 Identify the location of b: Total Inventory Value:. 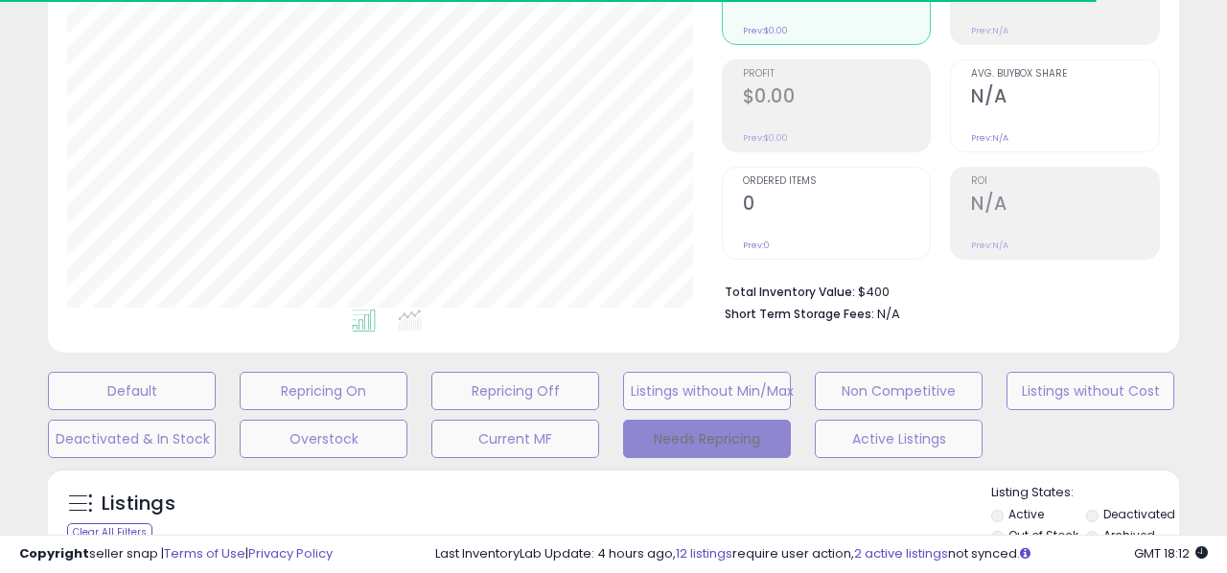
(790, 292).